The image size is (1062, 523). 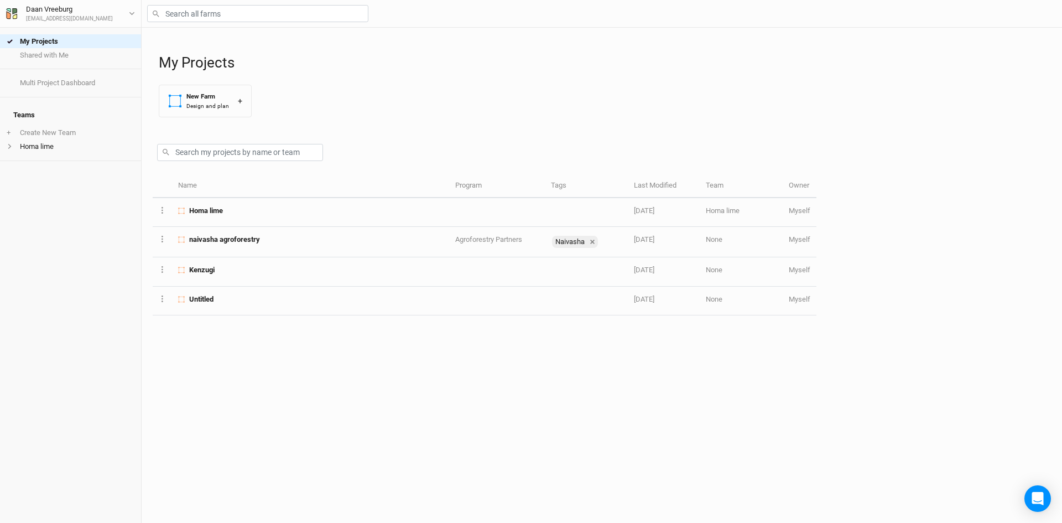 I want to click on span: Untitled, so click(x=201, y=299).